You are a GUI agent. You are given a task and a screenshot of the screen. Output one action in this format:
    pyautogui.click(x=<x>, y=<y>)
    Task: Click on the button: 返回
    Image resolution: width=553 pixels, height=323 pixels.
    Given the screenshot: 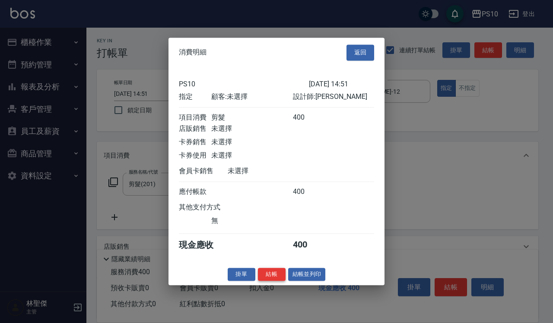 What is the action you would take?
    pyautogui.click(x=360, y=52)
    